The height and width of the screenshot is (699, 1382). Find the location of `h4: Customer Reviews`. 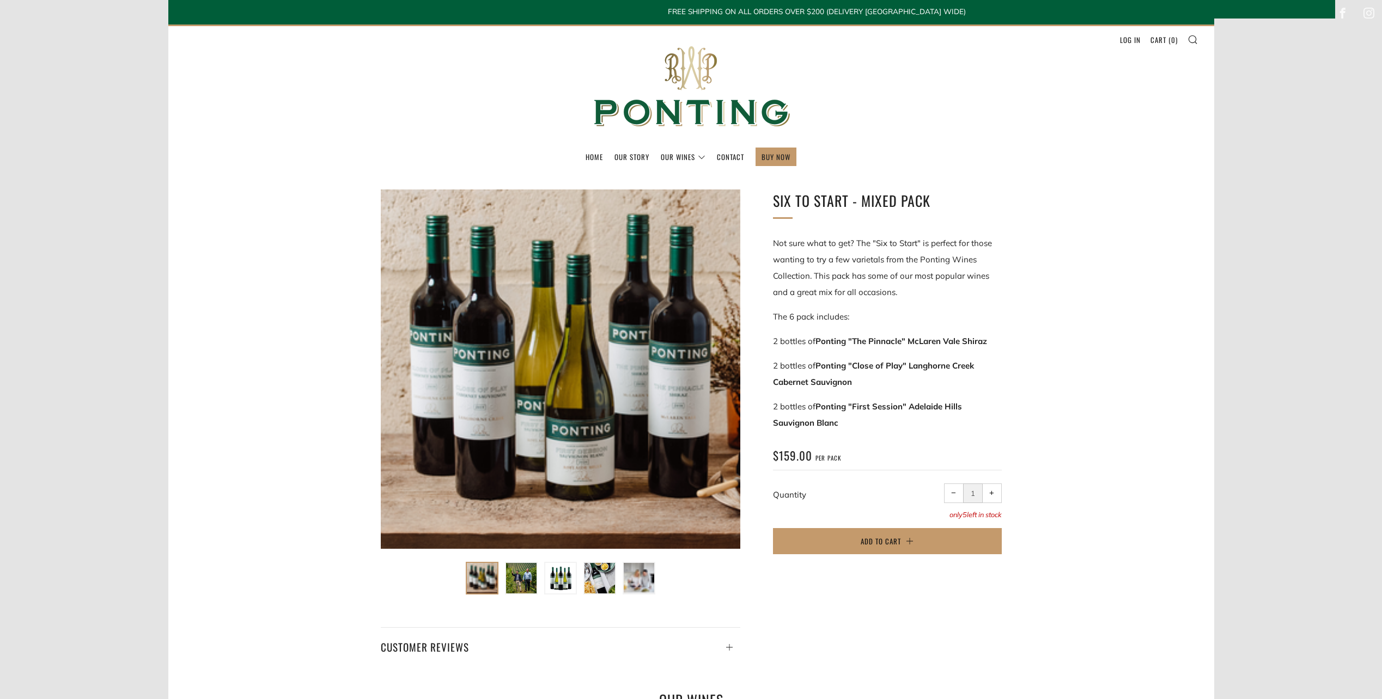

h4: Customer Reviews is located at coordinates (561, 647).